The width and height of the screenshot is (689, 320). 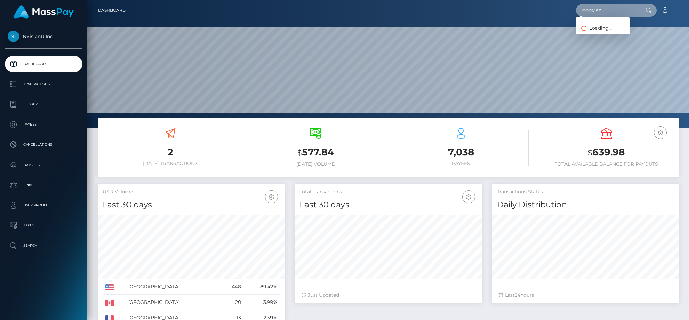 What do you see at coordinates (44, 225) in the screenshot?
I see `a: Taxes` at bounding box center [44, 225].